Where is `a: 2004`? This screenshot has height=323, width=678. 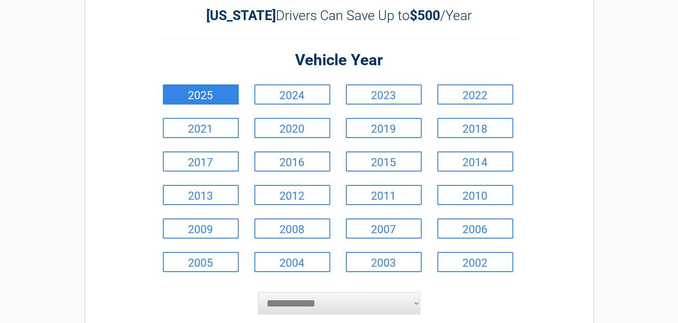
a: 2004 is located at coordinates (292, 261).